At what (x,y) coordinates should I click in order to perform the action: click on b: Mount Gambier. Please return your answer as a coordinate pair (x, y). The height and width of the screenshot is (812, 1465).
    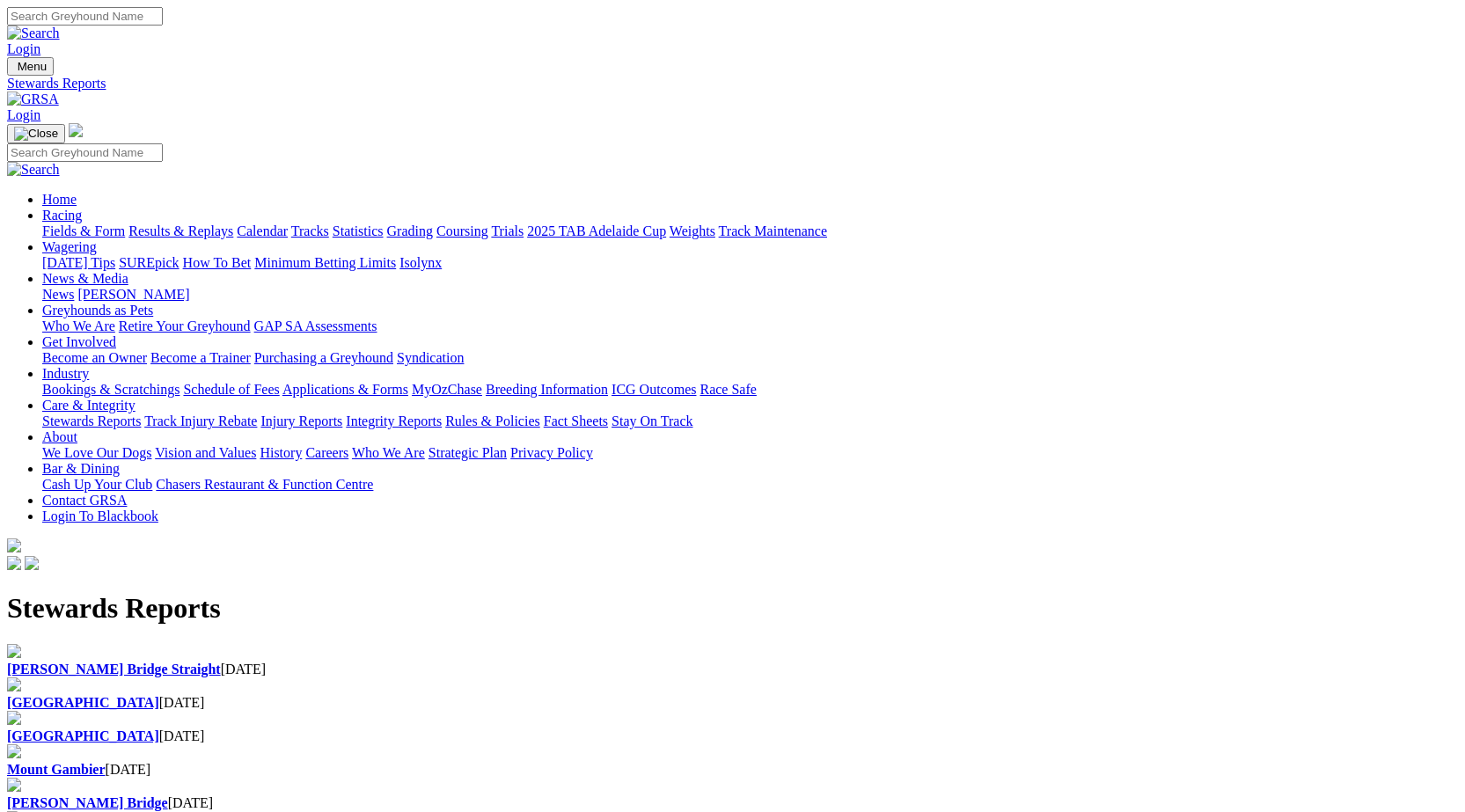
    Looking at the image, I should click on (56, 768).